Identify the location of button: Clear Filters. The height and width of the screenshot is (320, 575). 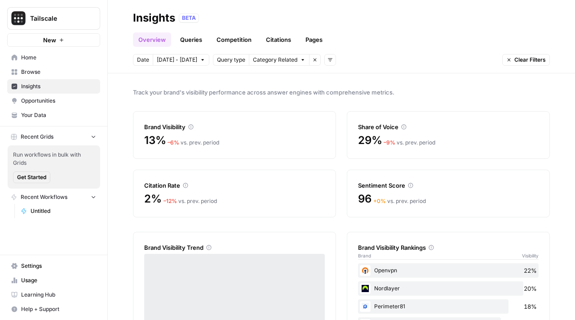
(526, 60).